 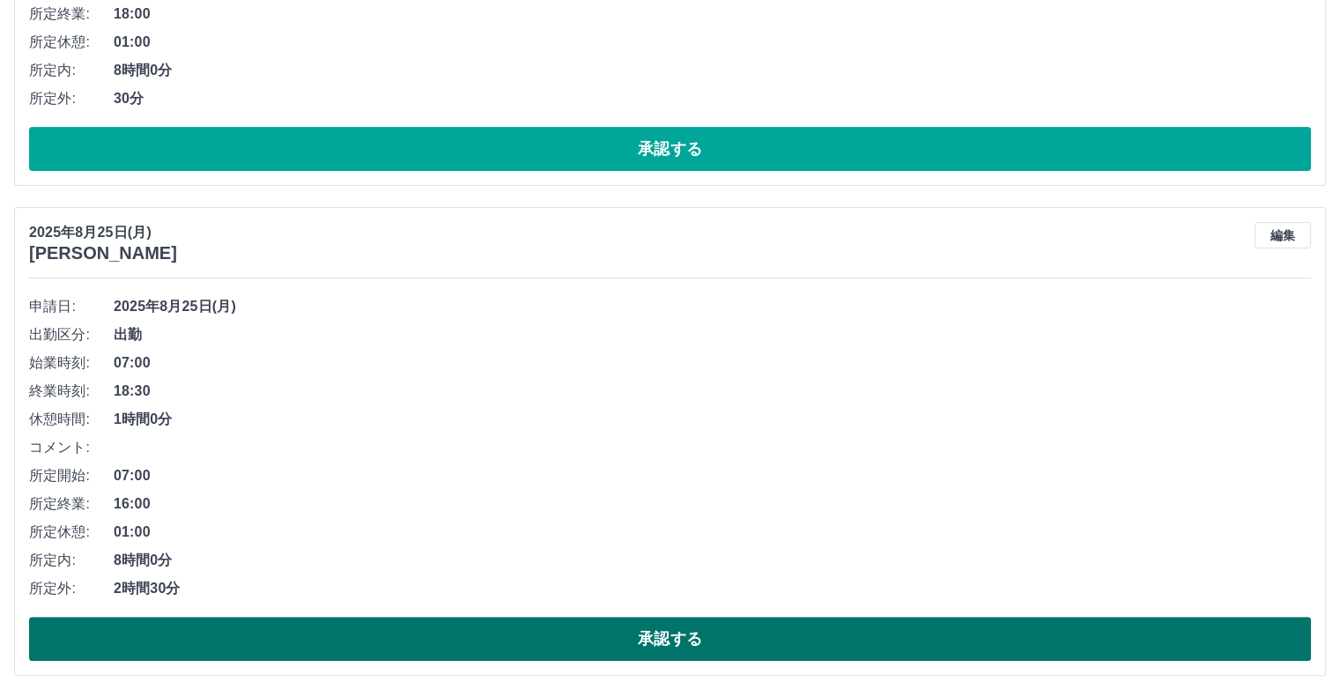 What do you see at coordinates (103, 233) in the screenshot?
I see `p: 2025年8月25日(月)` at bounding box center [103, 233].